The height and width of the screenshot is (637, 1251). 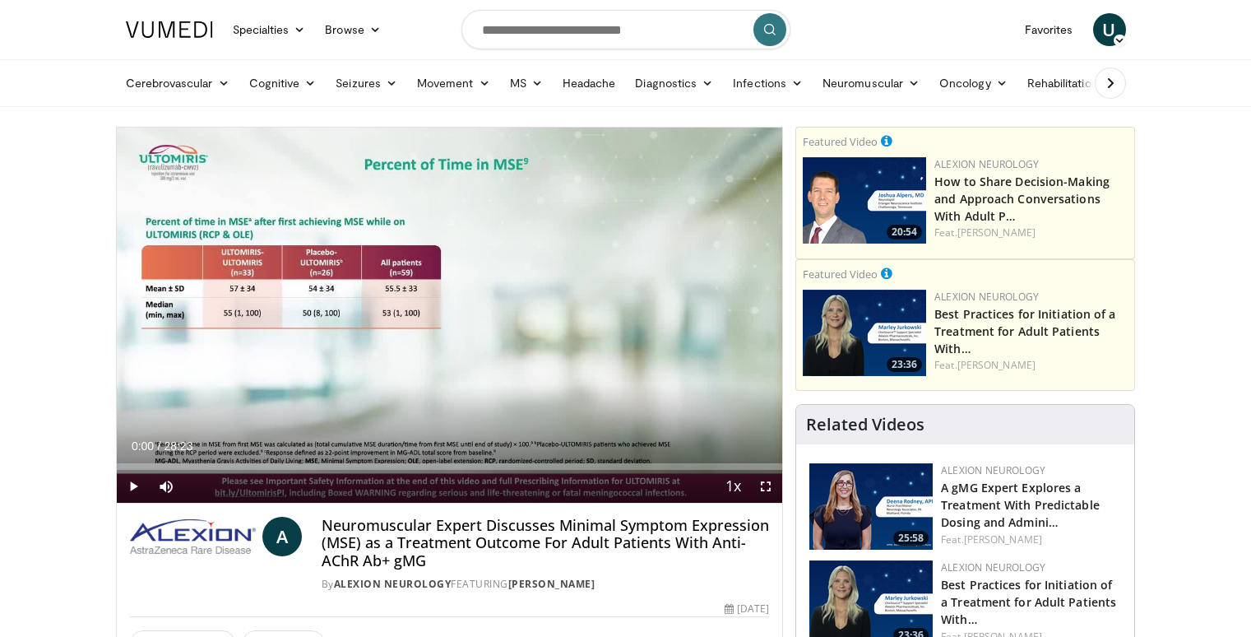 I want to click on h4: Neuromuscular Expert Discusses Minimal Symptom Expression (MSE) as a Treatment Outcome For Adult ..., so click(x=546, y=543).